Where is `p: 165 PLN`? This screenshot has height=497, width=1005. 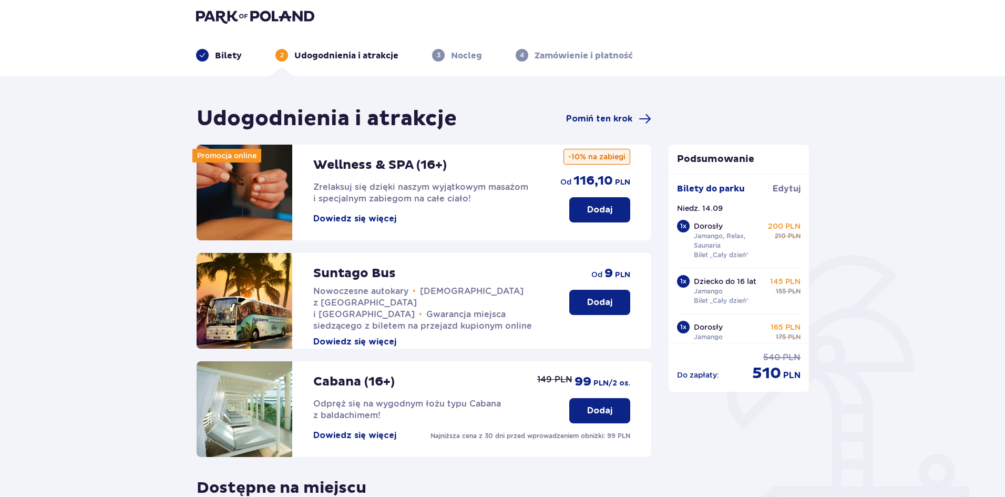
p: 165 PLN is located at coordinates (786, 327).